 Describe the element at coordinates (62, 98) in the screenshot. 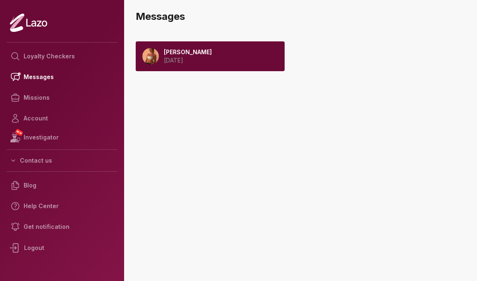

I see `a: Missions` at that location.